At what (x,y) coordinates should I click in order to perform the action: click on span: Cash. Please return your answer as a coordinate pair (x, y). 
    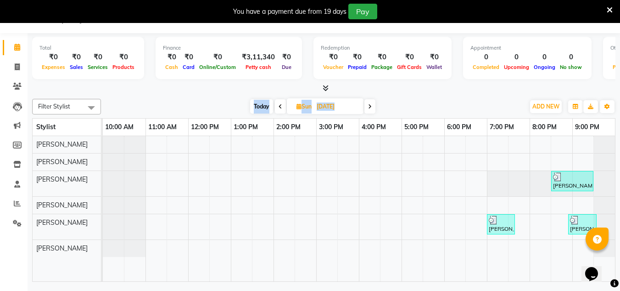
    Looking at the image, I should click on (172, 67).